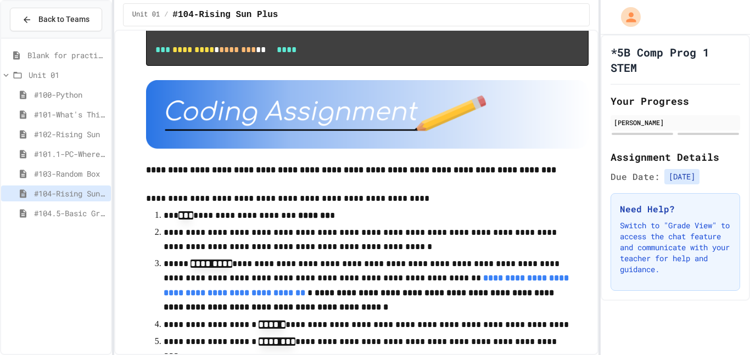 This screenshot has width=750, height=355. Describe the element at coordinates (70, 134) in the screenshot. I see `span: #102-Rising Sun` at that location.